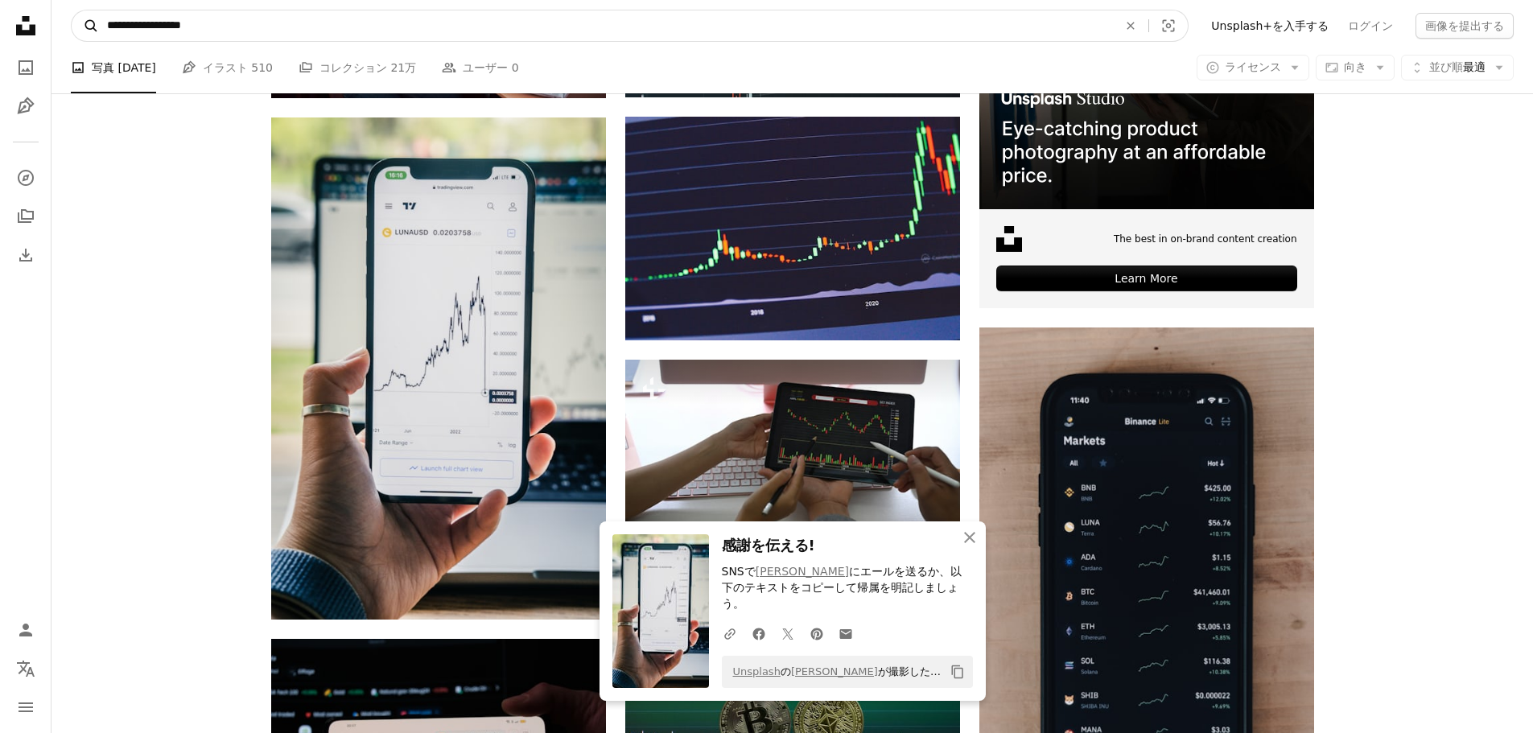 The image size is (1533, 733). What do you see at coordinates (1205, 239) in the screenshot?
I see `span: The best in on-brand content creation` at bounding box center [1205, 239].